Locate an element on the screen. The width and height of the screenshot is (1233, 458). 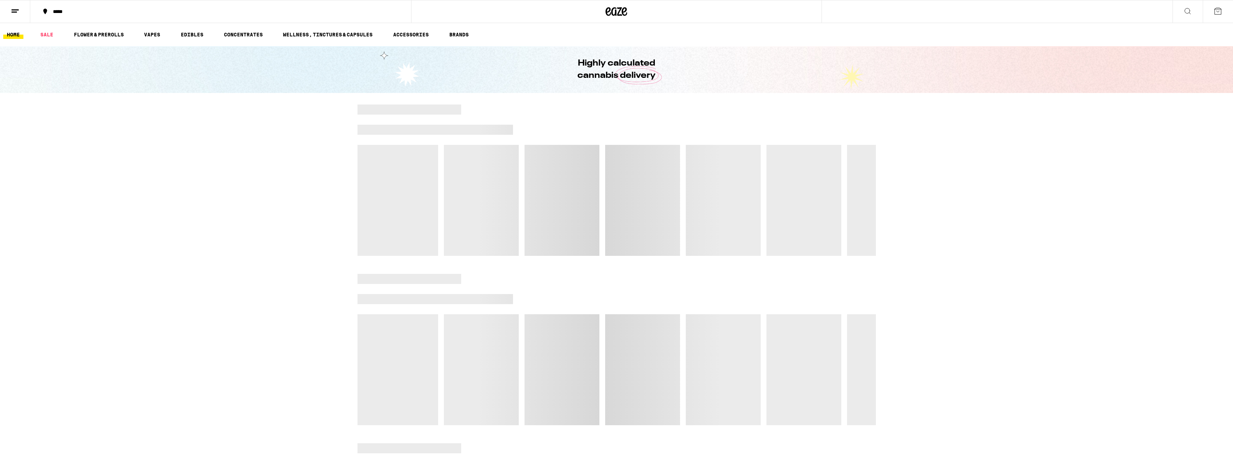
a: CONCENTRATES is located at coordinates (243, 35).